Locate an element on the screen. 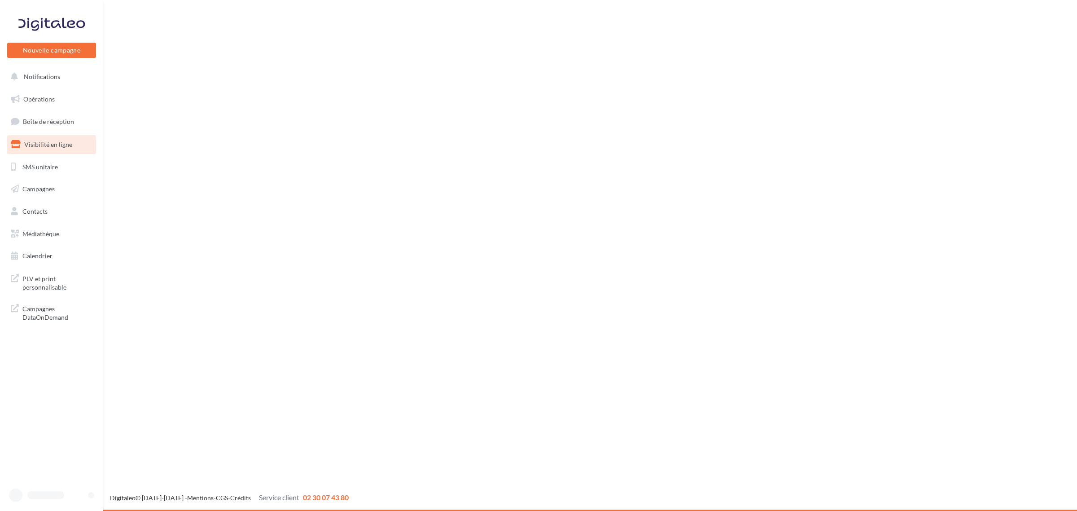  a: PLV et print personnalisable is located at coordinates (52, 282).